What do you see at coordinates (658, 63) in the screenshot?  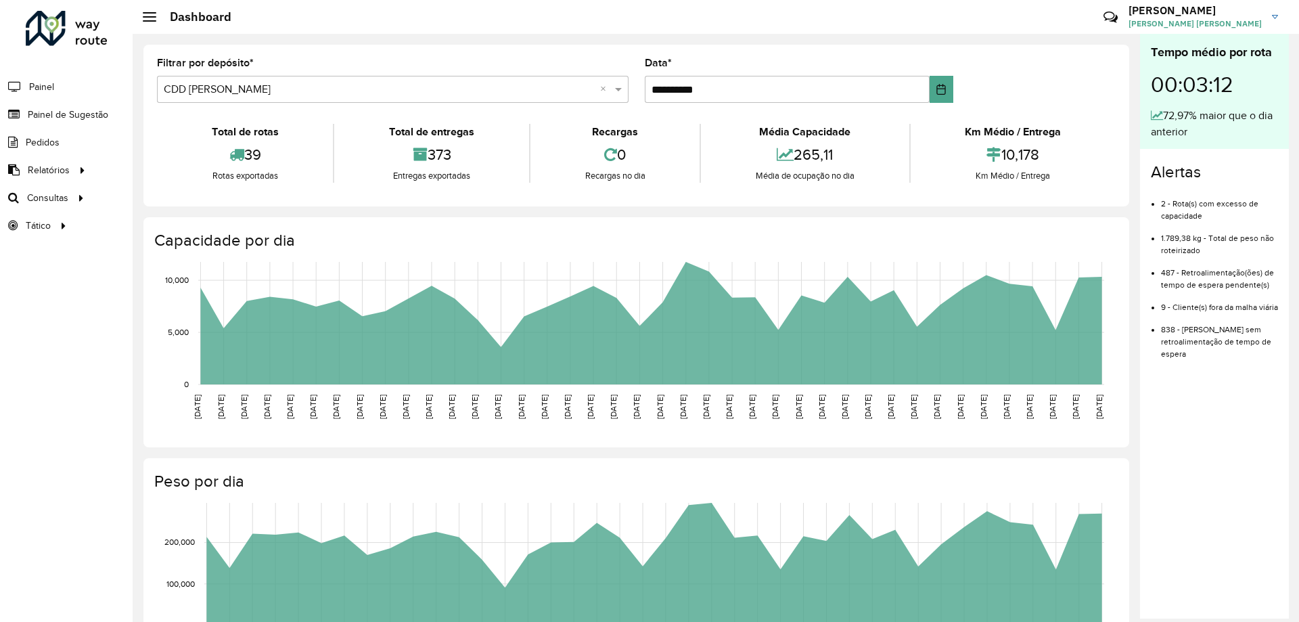 I see `label: Data` at bounding box center [658, 63].